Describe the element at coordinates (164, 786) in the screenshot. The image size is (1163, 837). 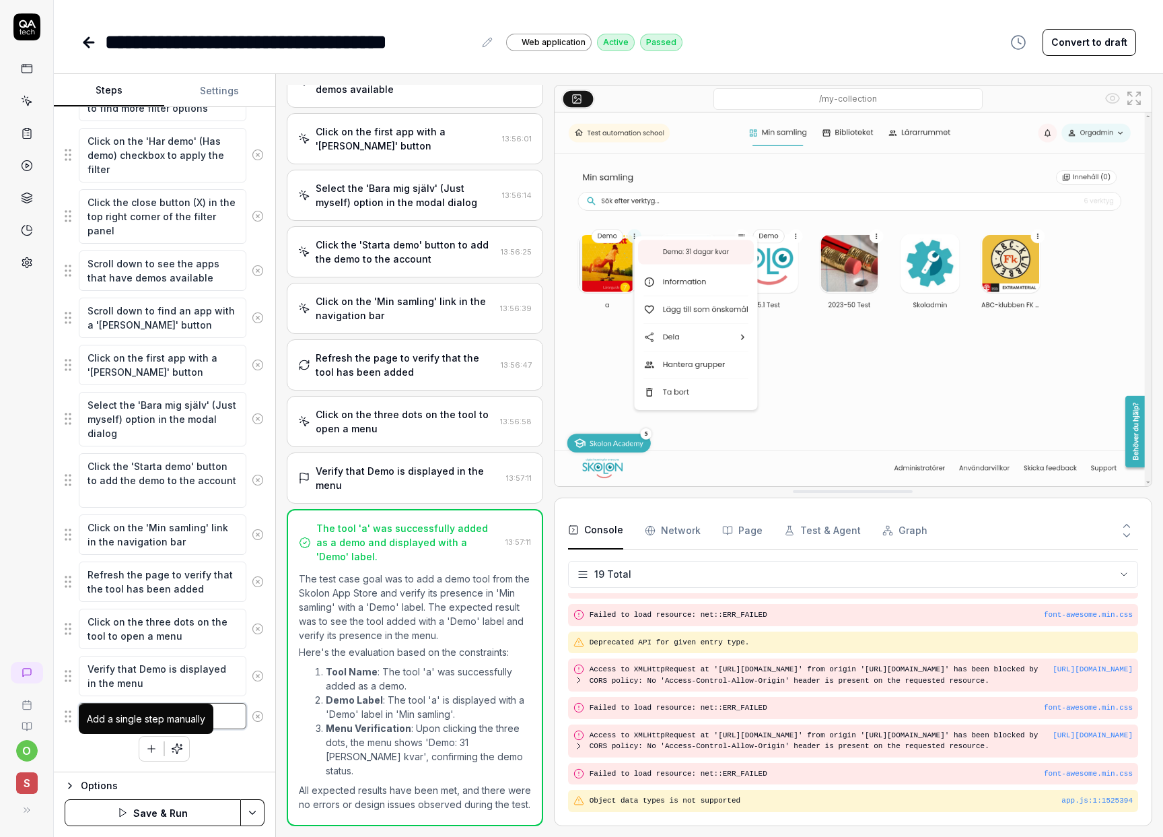
I see `button: Options` at that location.